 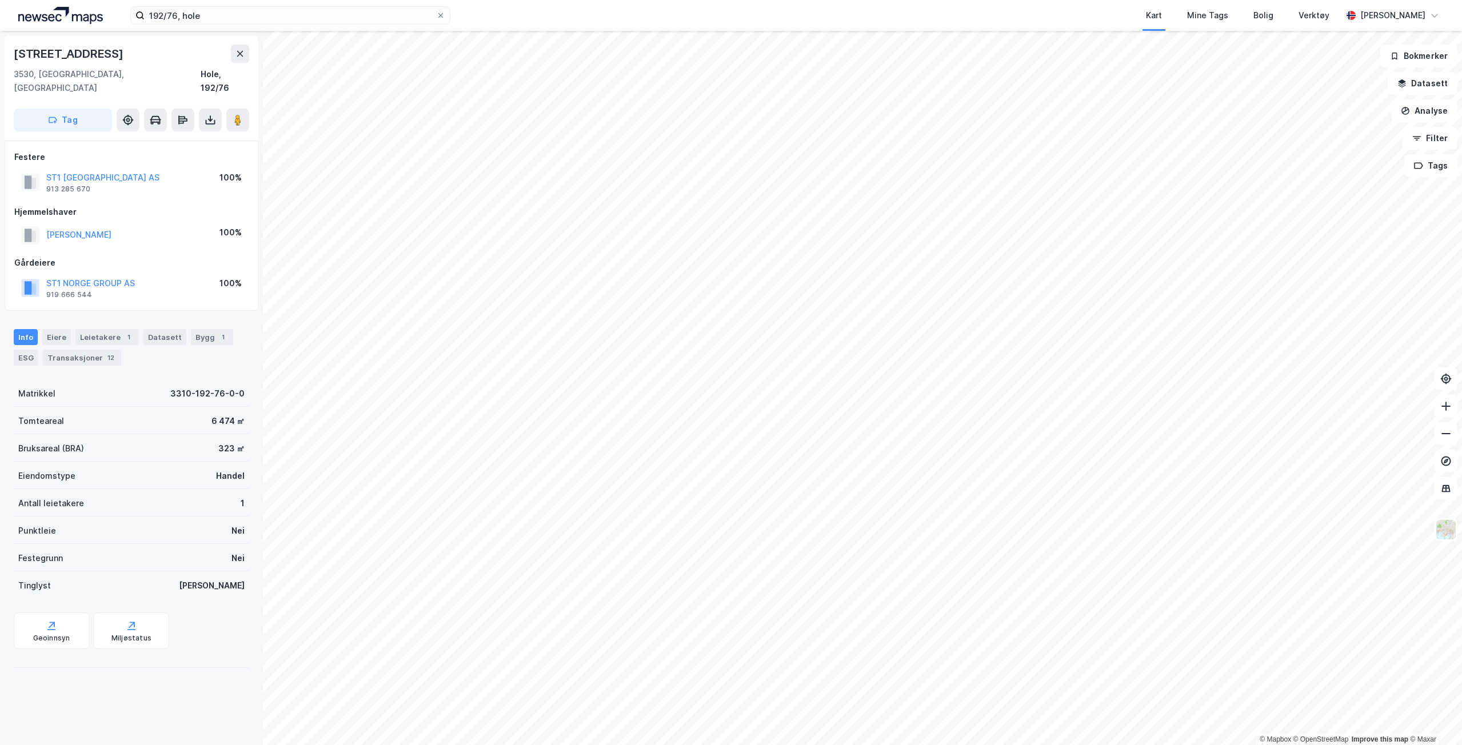 What do you see at coordinates (165, 337) in the screenshot?
I see `div: Datasett` at bounding box center [165, 337].